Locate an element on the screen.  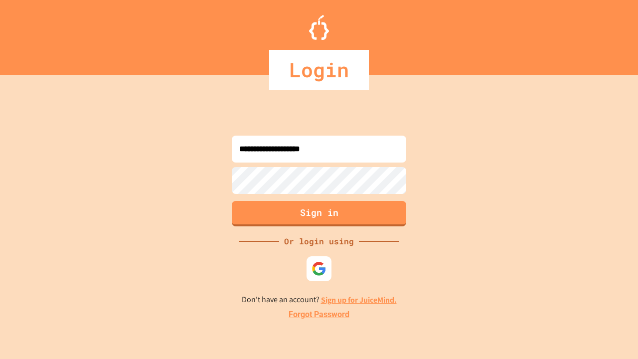
a: Forgot Password is located at coordinates (319, 315).